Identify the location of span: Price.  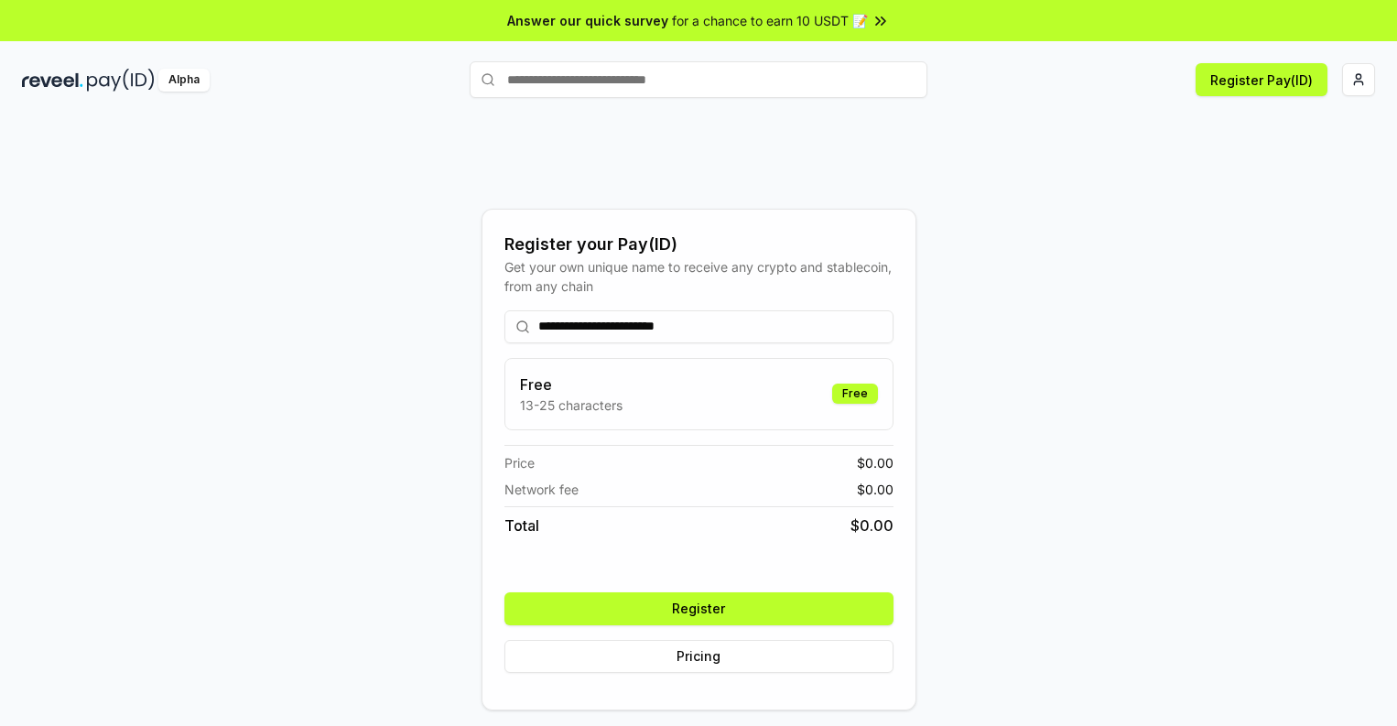
(519, 462).